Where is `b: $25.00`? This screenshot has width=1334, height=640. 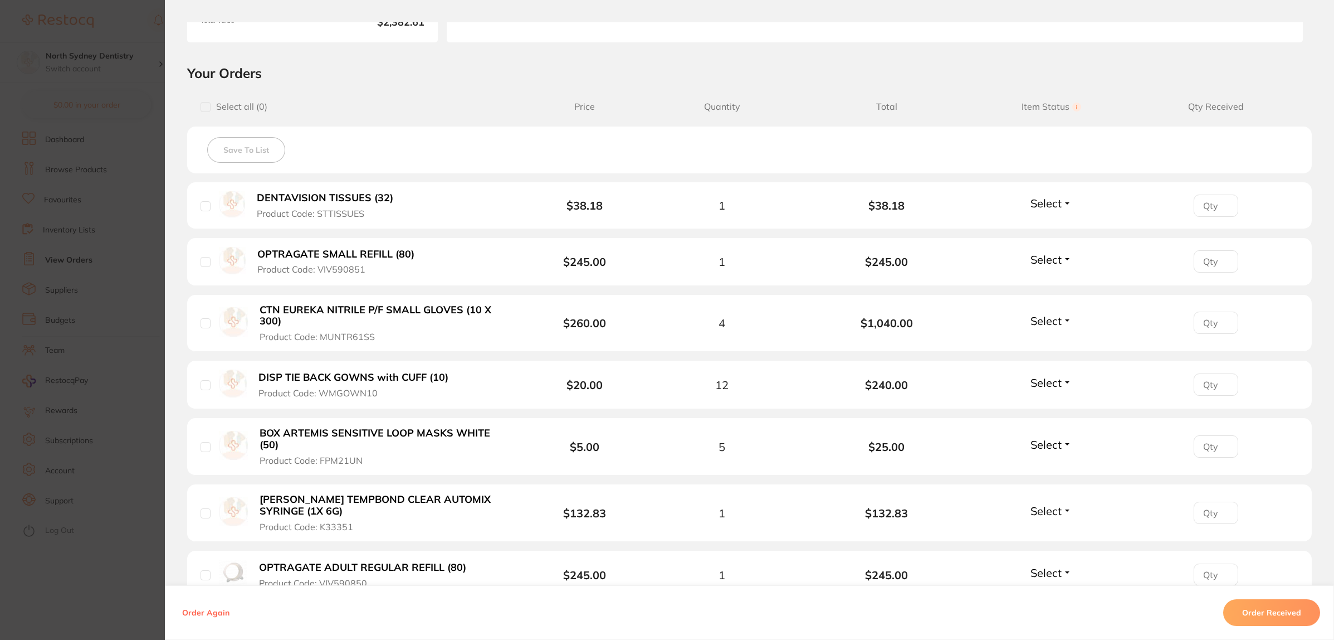 b: $25.00 is located at coordinates (887, 446).